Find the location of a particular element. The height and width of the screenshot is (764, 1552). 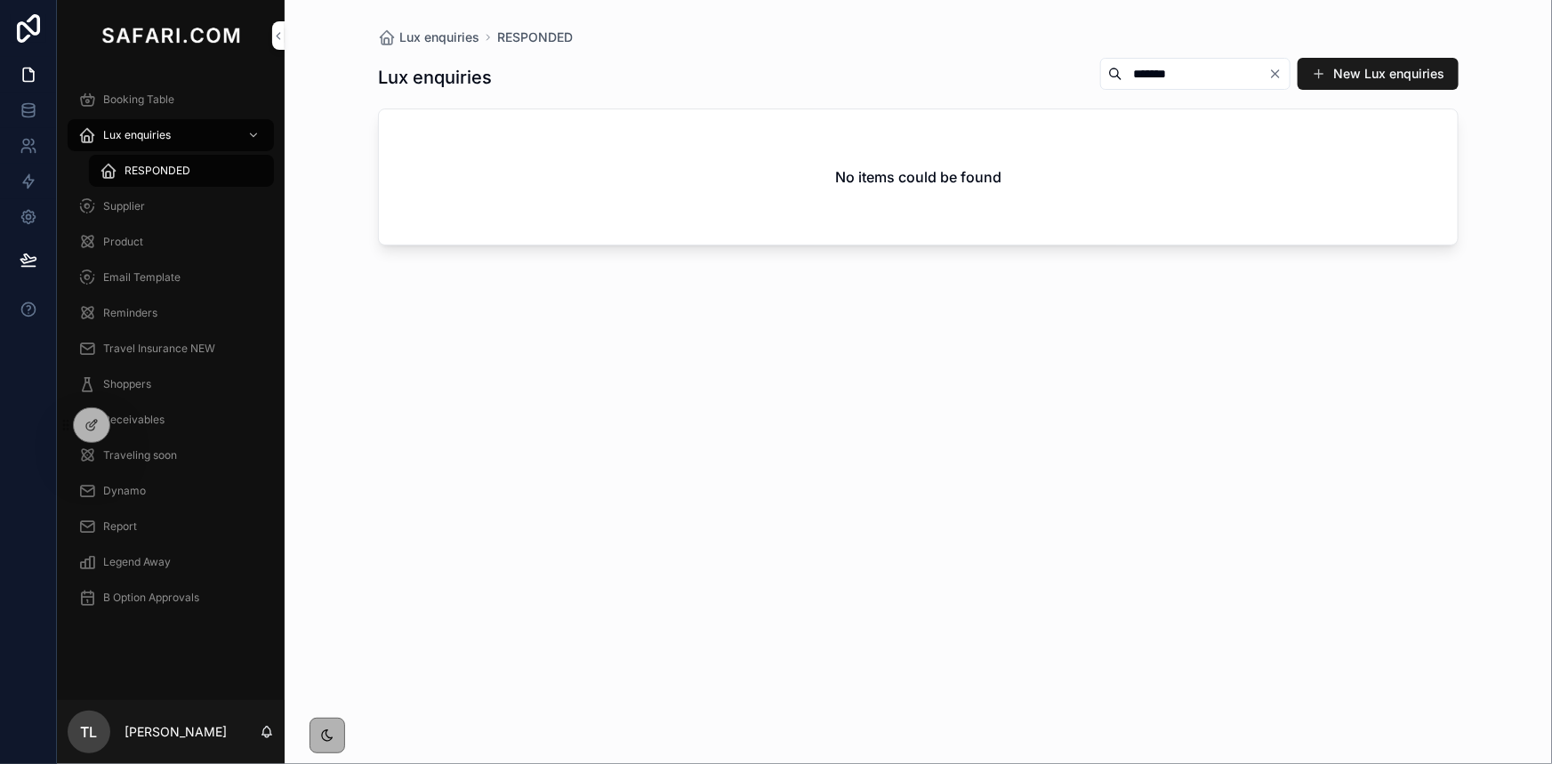

span: Reminders is located at coordinates (130, 313).